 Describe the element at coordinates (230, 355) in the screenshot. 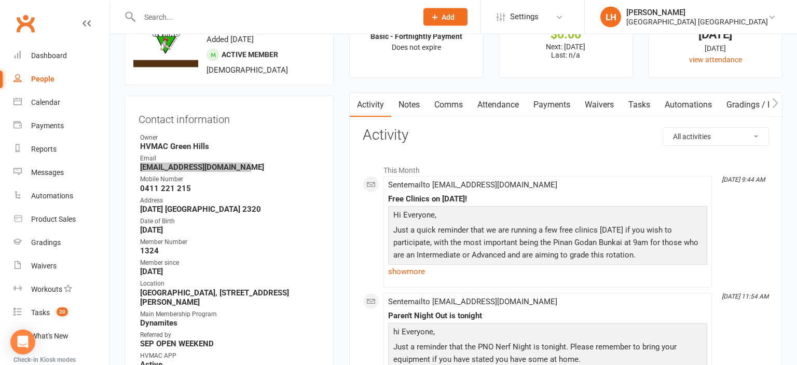

I see `div: HVMAC APP` at that location.